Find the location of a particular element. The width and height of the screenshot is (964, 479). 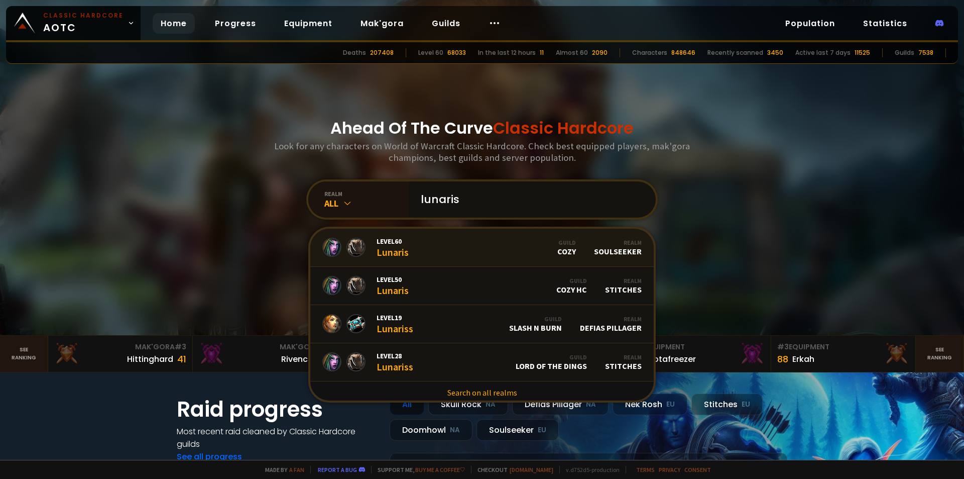

div: In the last 12 hours is located at coordinates (507, 53).